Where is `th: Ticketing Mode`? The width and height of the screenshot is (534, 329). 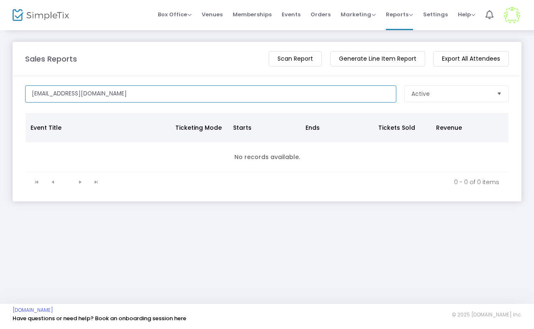
th: Ticketing Mode is located at coordinates (199, 128).